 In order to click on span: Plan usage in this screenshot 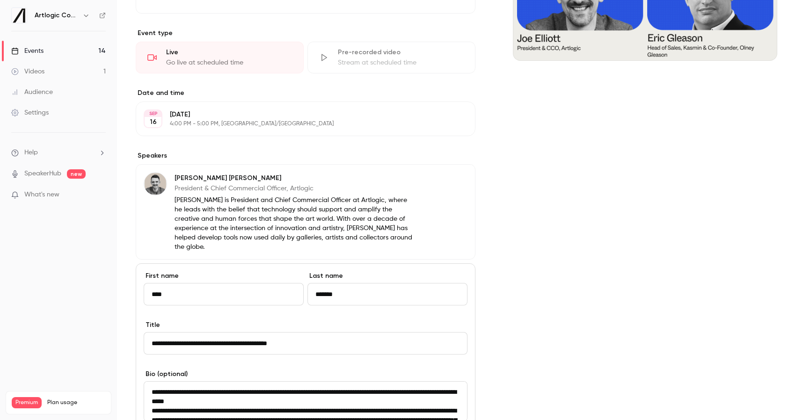, I will do `click(76, 403)`.